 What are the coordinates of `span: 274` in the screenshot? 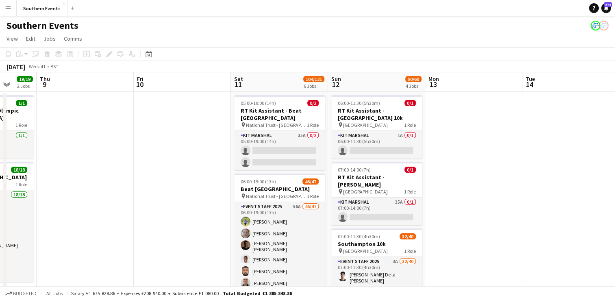 It's located at (608, 4).